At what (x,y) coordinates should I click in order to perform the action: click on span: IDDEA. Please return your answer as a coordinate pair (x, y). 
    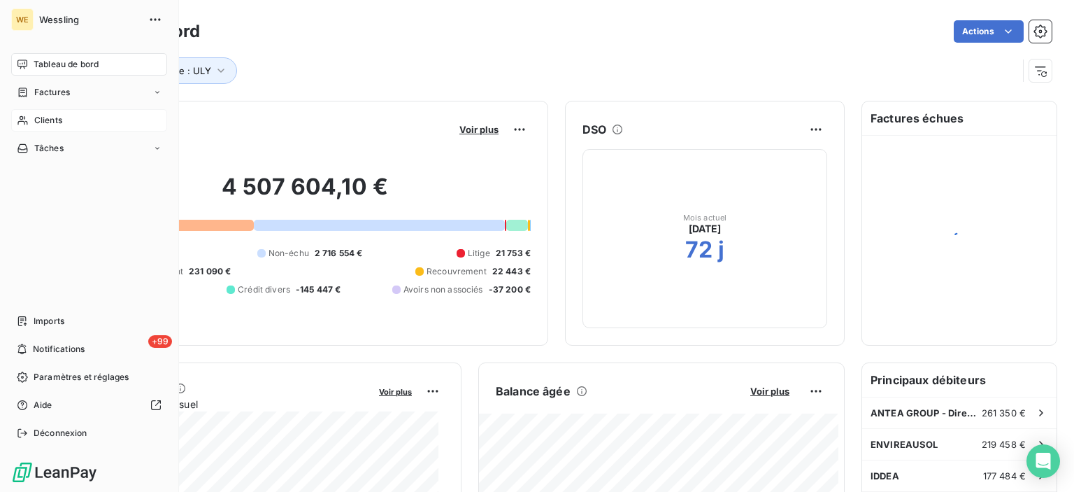
    Looking at the image, I should click on (885, 476).